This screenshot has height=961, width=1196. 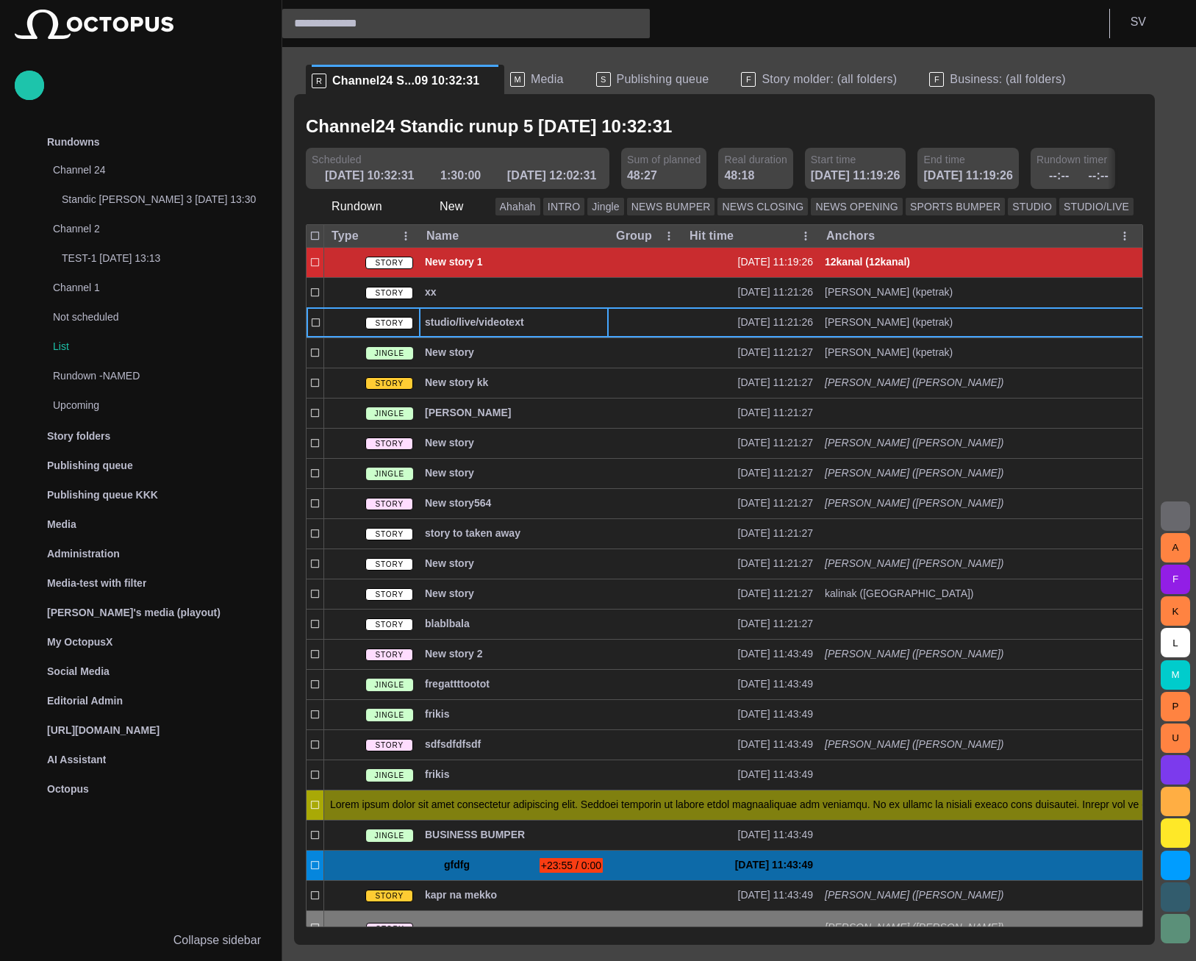 What do you see at coordinates (514, 683) in the screenshot?
I see `span: fregattttootot` at bounding box center [514, 683].